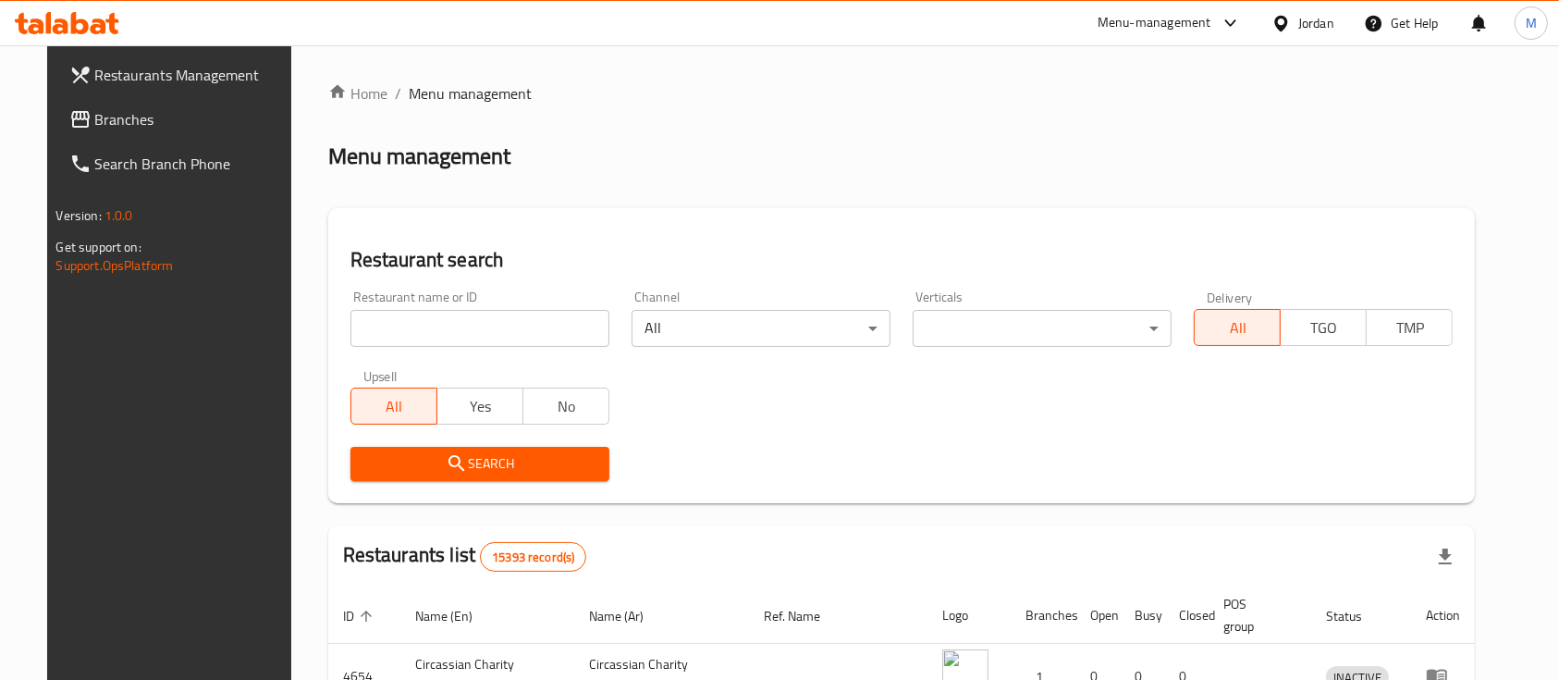 The width and height of the screenshot is (1559, 680). Describe the element at coordinates (804, 616) in the screenshot. I see `span: Ref. Name` at that location.